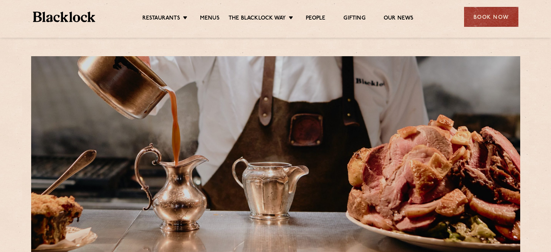 The height and width of the screenshot is (252, 551). I want to click on a: Gifting, so click(354, 19).